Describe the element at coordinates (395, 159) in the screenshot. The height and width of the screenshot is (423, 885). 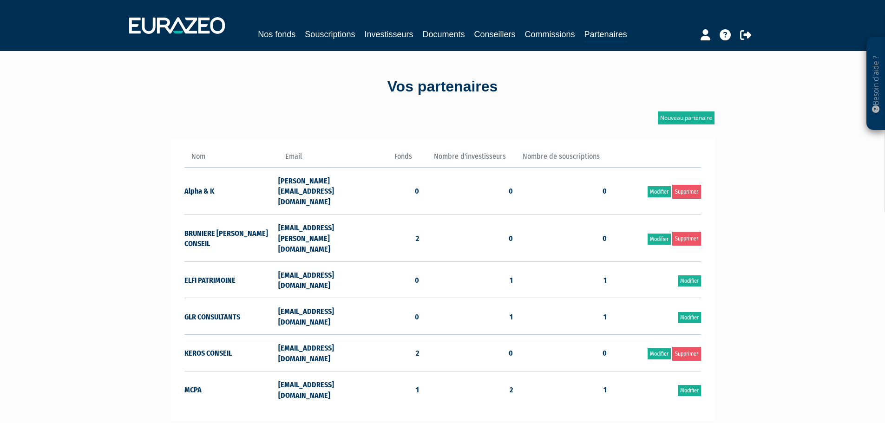
I see `th: Fonds` at that location.